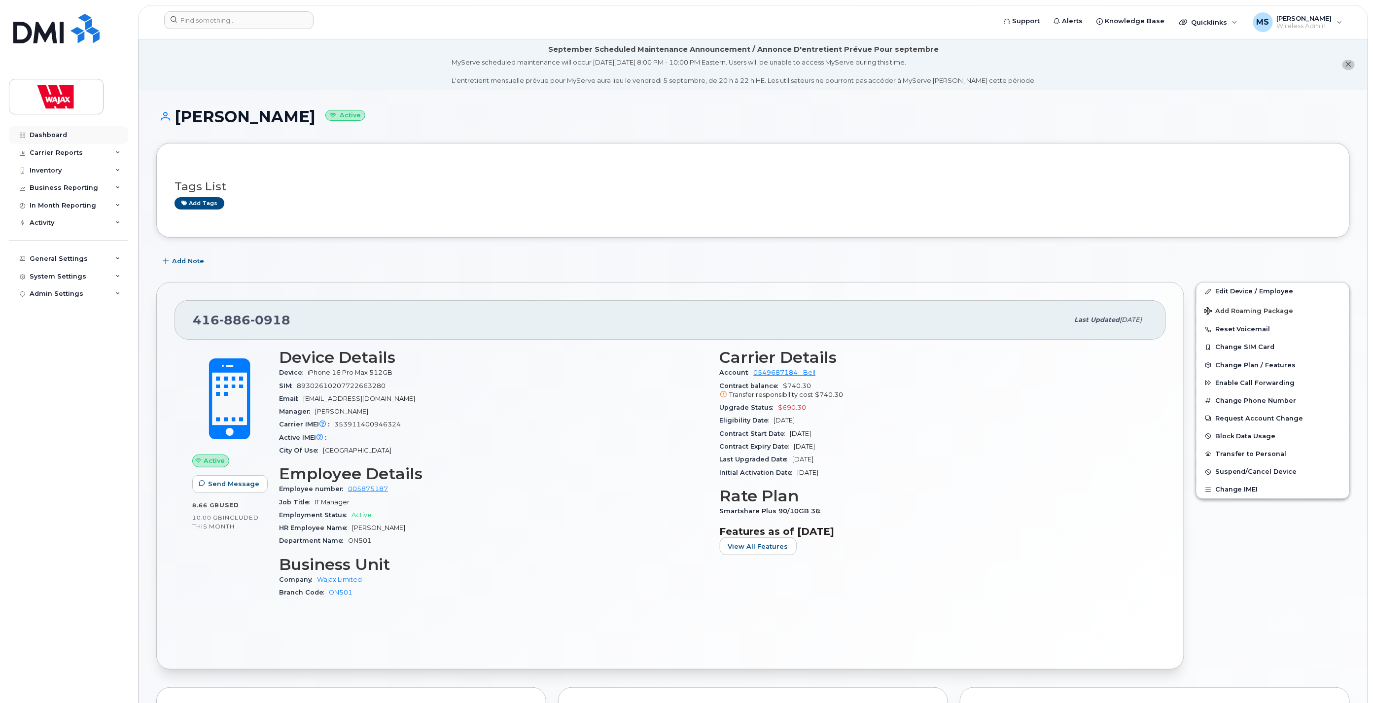 This screenshot has height=703, width=1373. What do you see at coordinates (297, 411) in the screenshot?
I see `span: Manager` at bounding box center [297, 411].